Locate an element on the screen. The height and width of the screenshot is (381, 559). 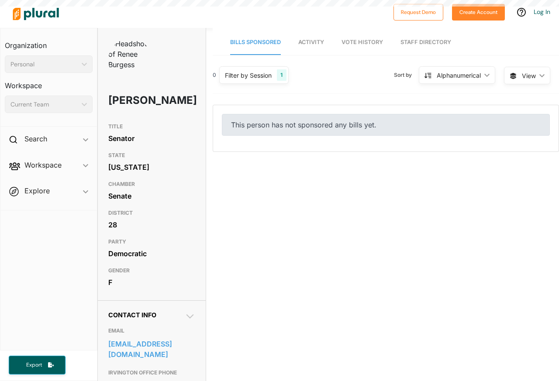
div: 28 is located at coordinates (152, 225).